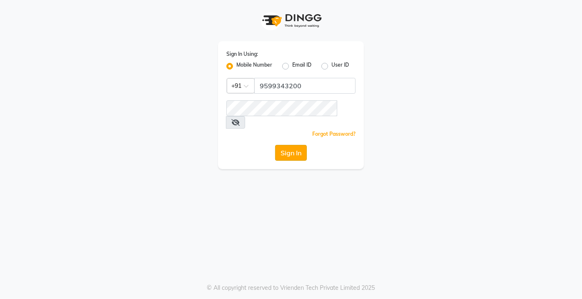 This screenshot has width=582, height=299. Describe the element at coordinates (334, 134) in the screenshot. I see `a: Forgot Password?` at that location.